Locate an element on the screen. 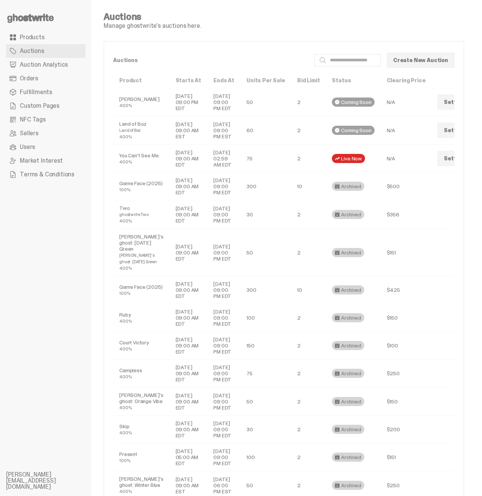 Image resolution: width=482 pixels, height=496 pixels. small: ghostwrite Two is located at coordinates (134, 214).